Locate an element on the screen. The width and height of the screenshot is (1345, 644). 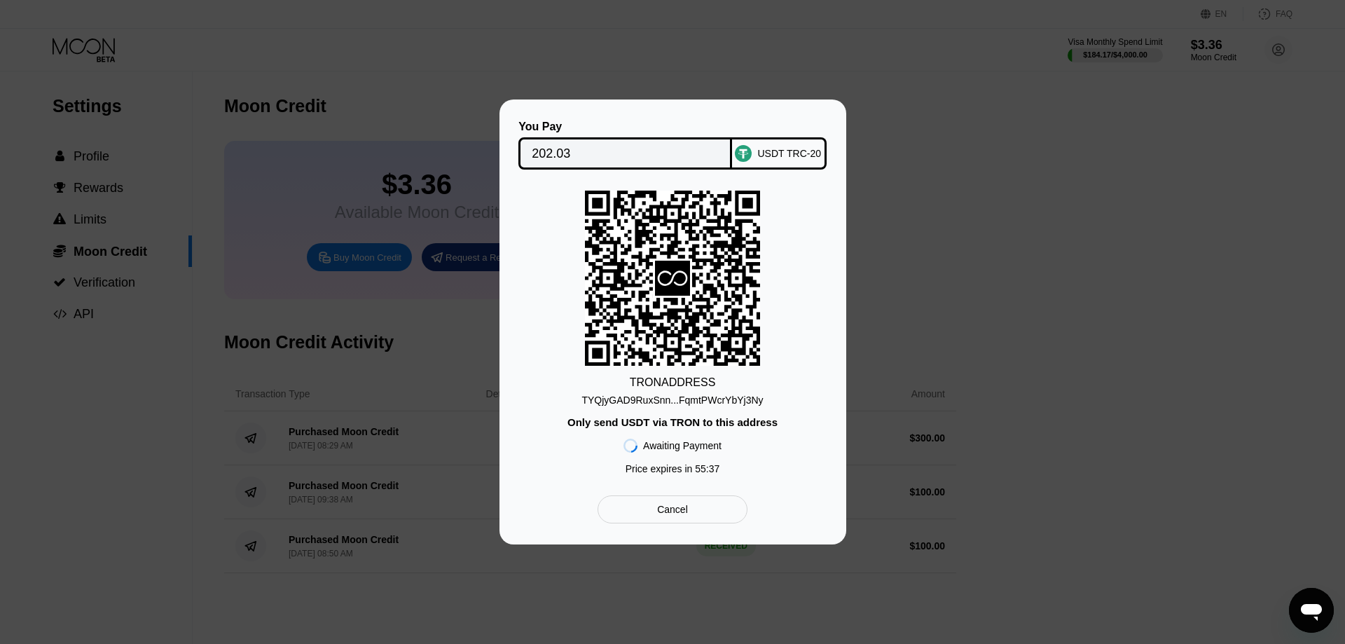
div: Cancel is located at coordinates (672, 509).